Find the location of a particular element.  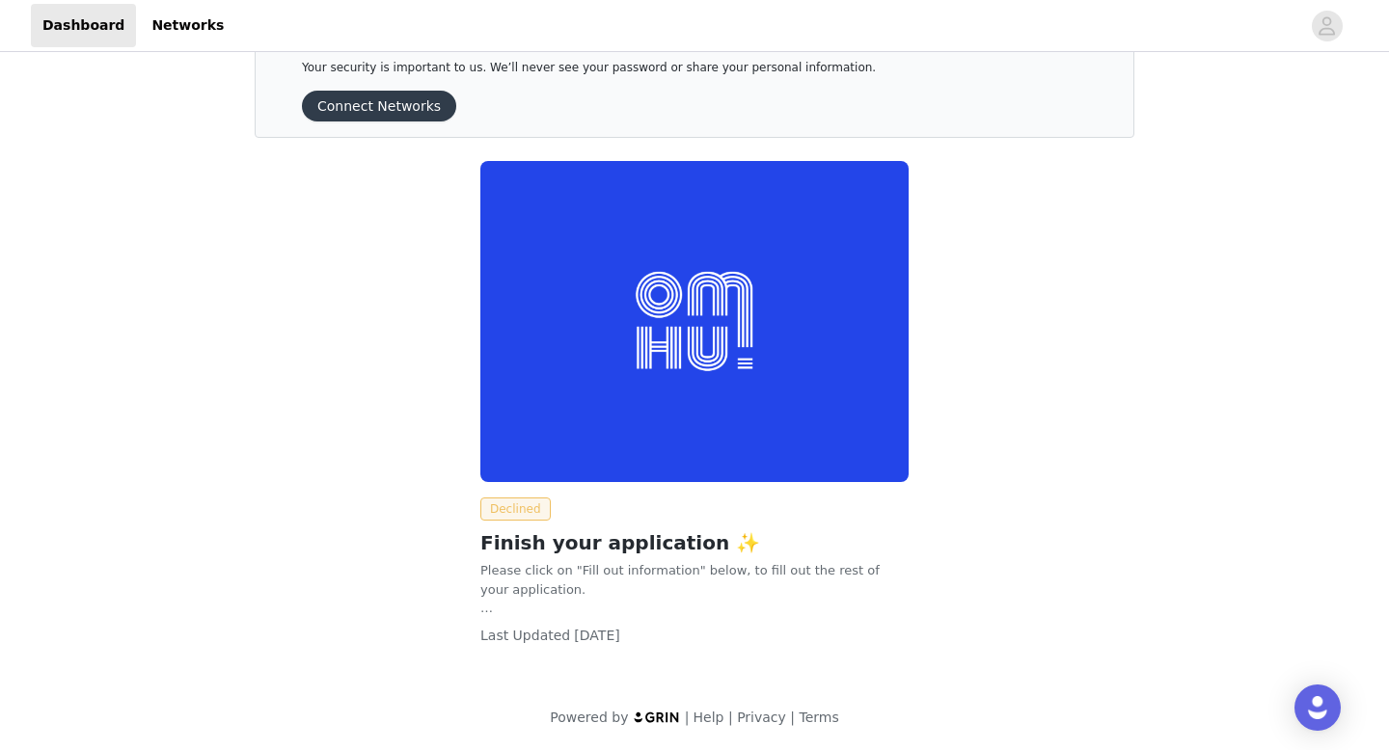

a: Privacy is located at coordinates (761, 717).